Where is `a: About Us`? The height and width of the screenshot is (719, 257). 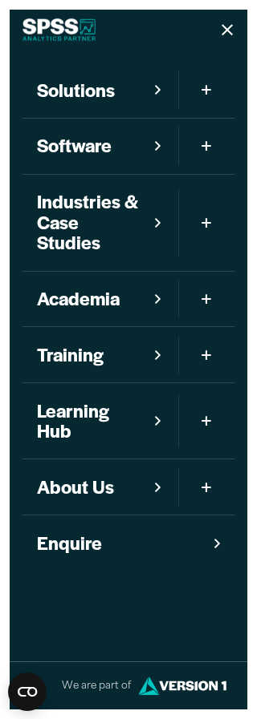
a: About Us is located at coordinates (100, 487).